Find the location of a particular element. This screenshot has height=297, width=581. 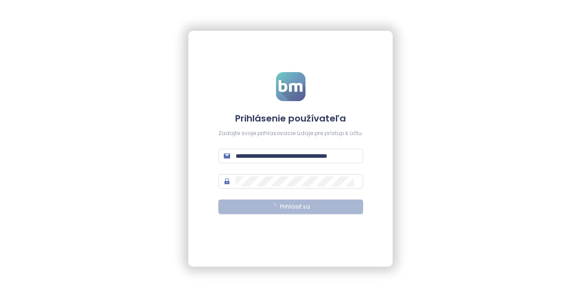

span: lock is located at coordinates (227, 182).